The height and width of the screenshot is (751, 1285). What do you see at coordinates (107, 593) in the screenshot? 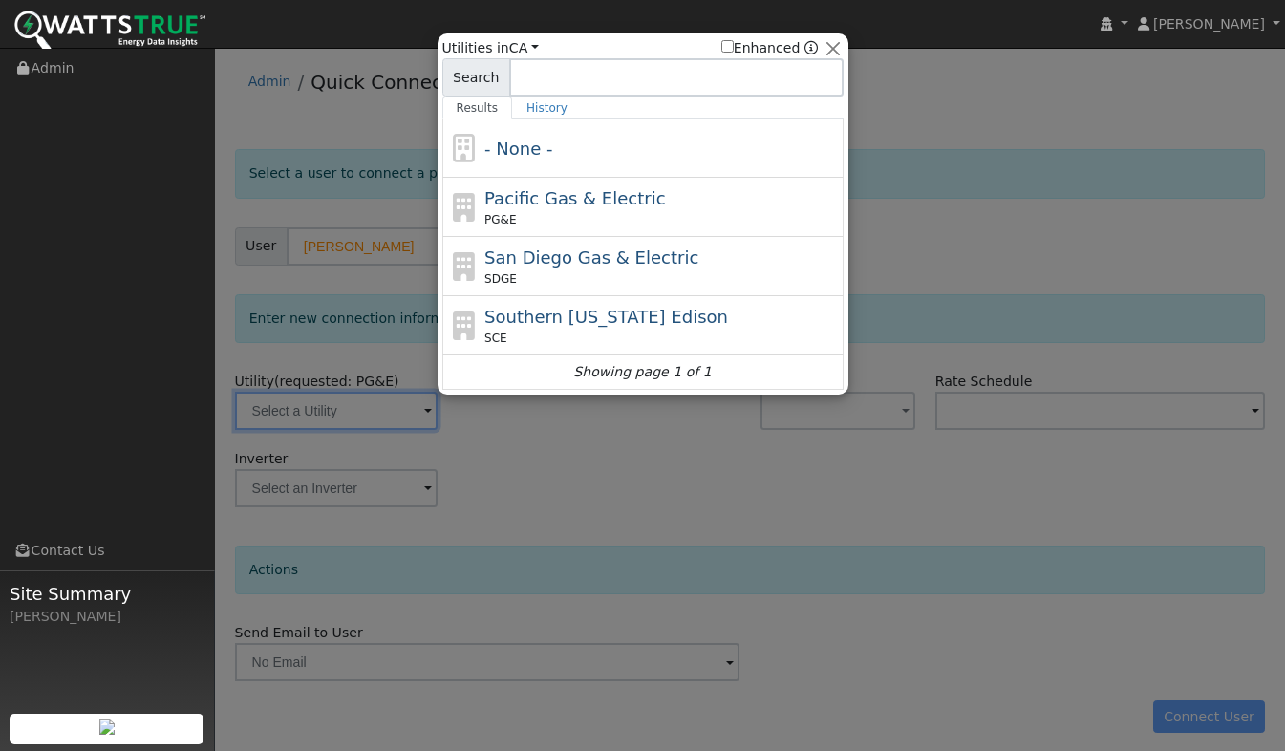
I see `span: Site Summary` at bounding box center [107, 593].